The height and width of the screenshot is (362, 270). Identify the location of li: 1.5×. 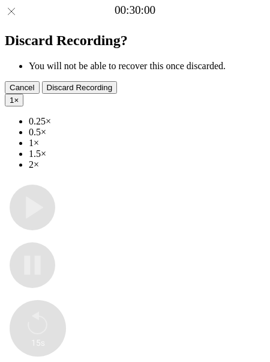
(147, 154).